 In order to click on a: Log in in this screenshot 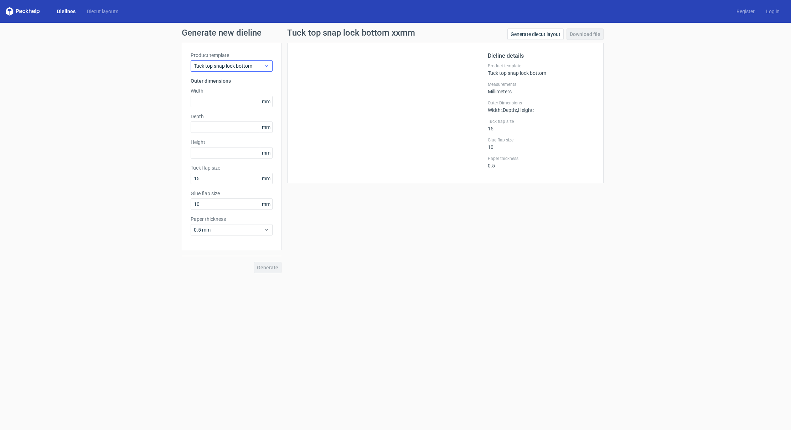, I will do `click(773, 11)`.